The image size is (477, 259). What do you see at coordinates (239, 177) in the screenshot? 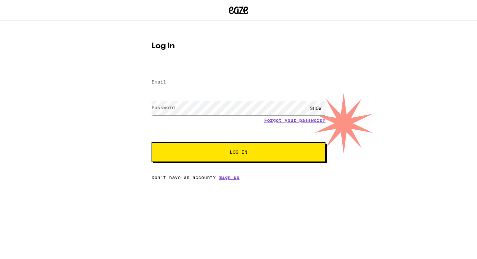
I see `div: Don't have an account?` at bounding box center [239, 177].